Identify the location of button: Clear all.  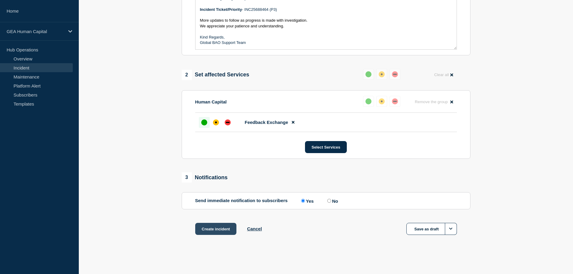
(444, 75).